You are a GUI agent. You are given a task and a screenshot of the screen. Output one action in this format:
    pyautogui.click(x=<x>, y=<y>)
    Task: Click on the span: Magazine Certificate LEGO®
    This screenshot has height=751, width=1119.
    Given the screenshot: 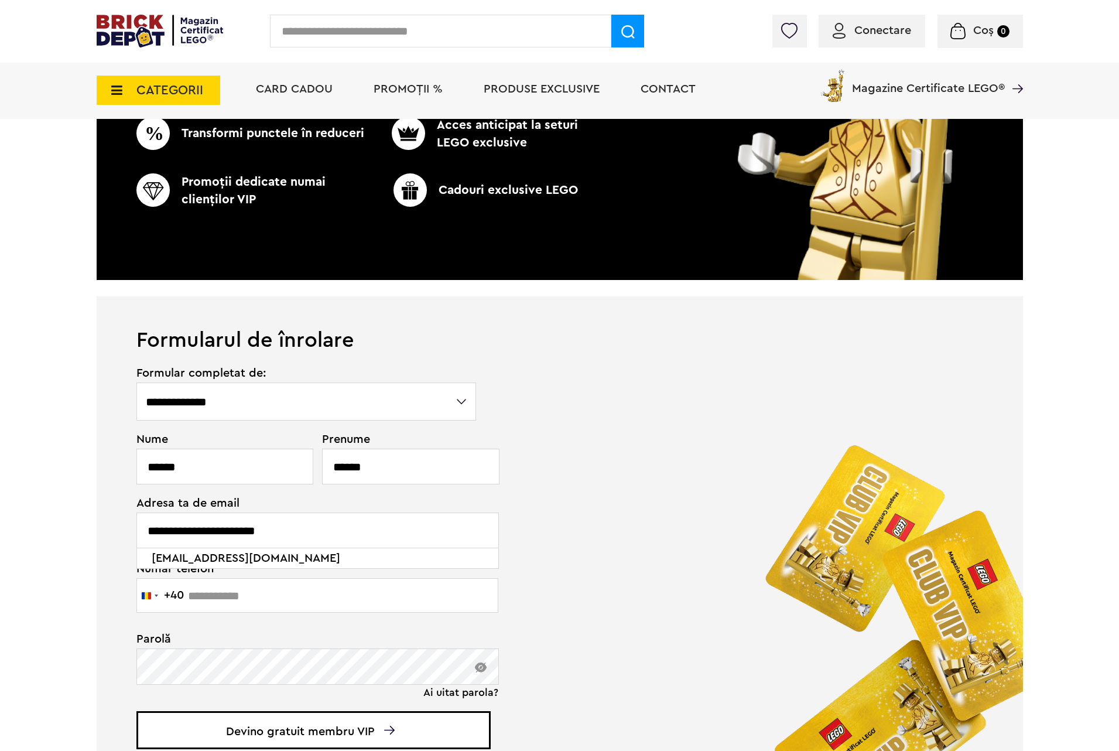 What is the action you would take?
    pyautogui.click(x=928, y=81)
    